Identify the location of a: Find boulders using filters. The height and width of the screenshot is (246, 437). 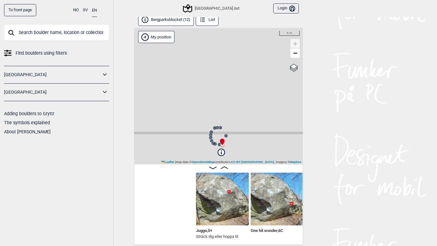
(57, 53).